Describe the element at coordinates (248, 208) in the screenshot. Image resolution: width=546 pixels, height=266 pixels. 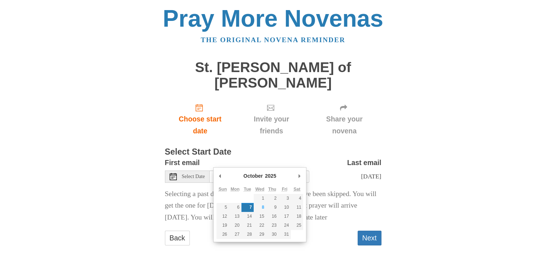
I see `button: 7` at that location.